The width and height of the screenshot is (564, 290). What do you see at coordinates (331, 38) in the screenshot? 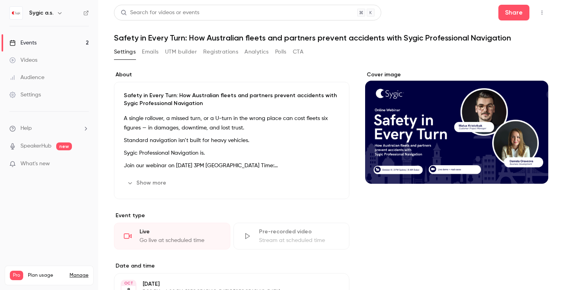
I see `h1: Safety in Every Turn: How Australian fleets and partners prevent accidents with Sygic Professiona...` at bounding box center [331, 38].